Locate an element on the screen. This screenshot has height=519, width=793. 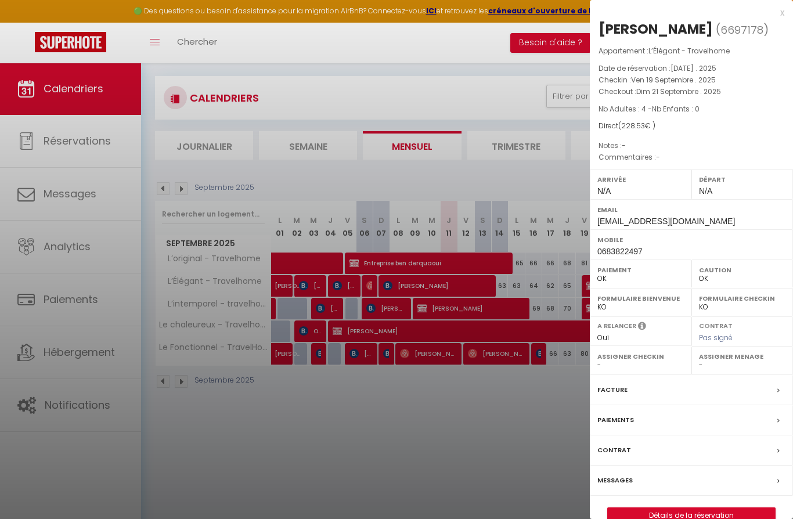
label: Formulaire Bienvenue is located at coordinates (640, 298).